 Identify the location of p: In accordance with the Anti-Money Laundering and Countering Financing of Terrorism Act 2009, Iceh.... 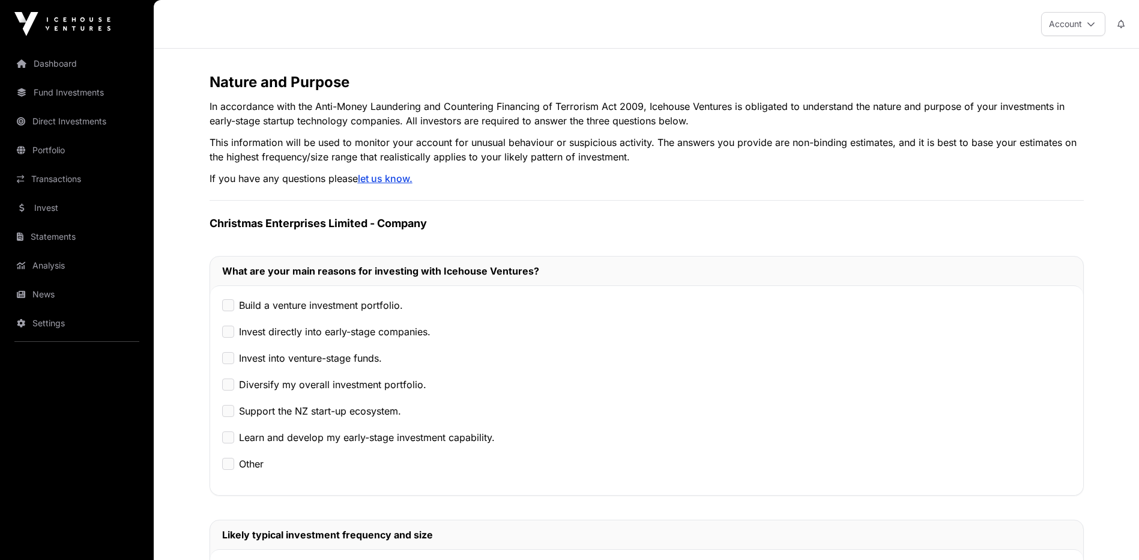
(647, 114).